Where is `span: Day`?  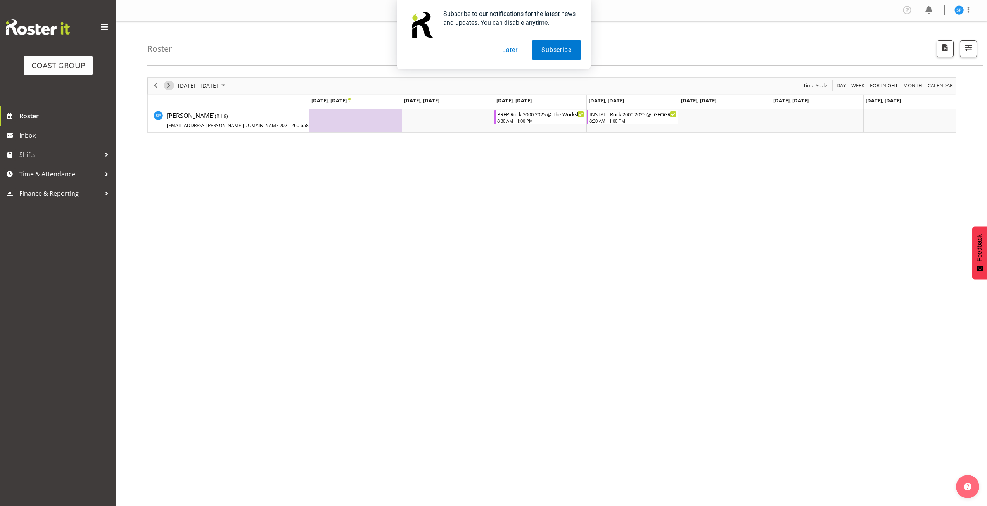 span: Day is located at coordinates (842, 85).